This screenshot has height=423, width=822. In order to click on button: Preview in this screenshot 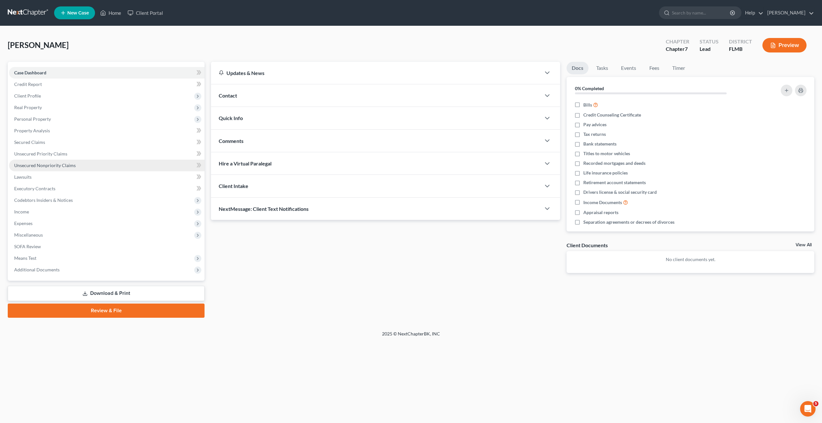, I will do `click(784, 45)`.